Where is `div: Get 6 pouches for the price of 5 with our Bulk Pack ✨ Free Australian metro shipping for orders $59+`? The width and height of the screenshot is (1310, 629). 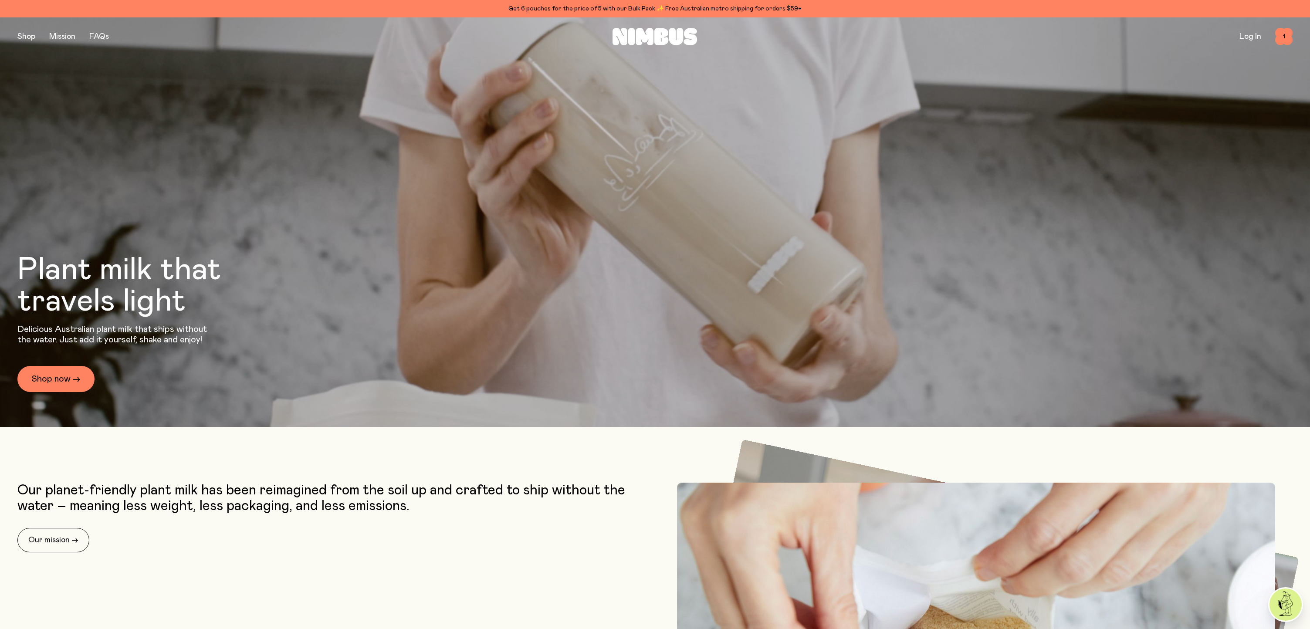
div: Get 6 pouches for the price of 5 with our Bulk Pack ✨ Free Australian metro shipping for orders $59+ is located at coordinates (655, 9).